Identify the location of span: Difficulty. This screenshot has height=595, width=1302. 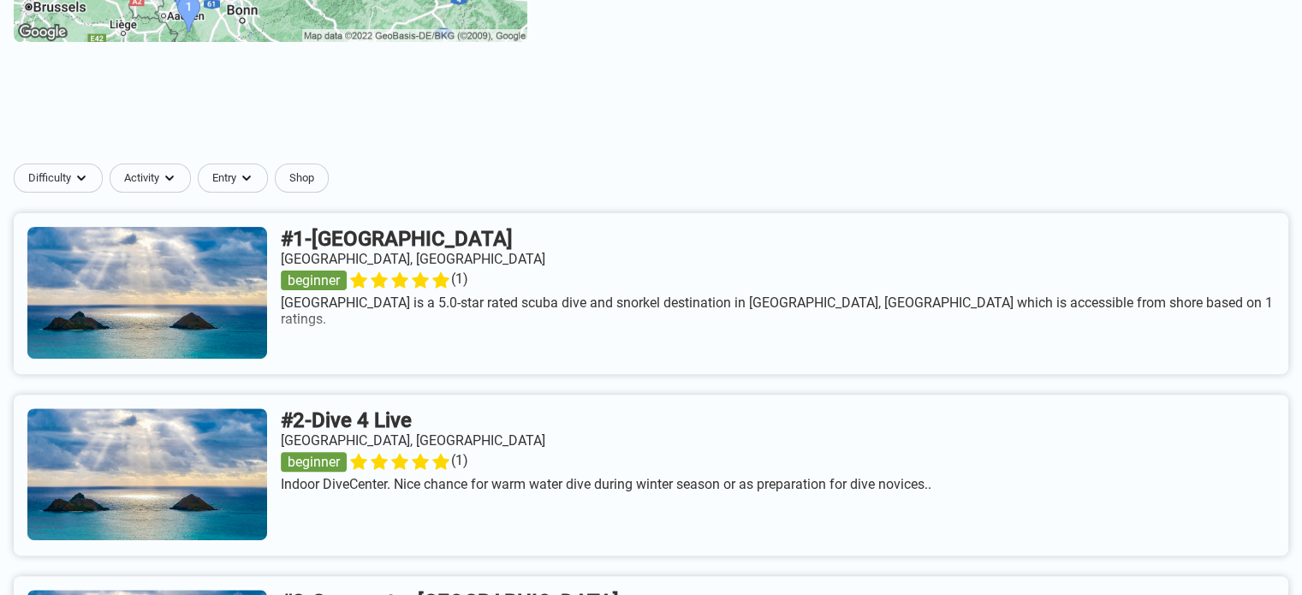
(50, 178).